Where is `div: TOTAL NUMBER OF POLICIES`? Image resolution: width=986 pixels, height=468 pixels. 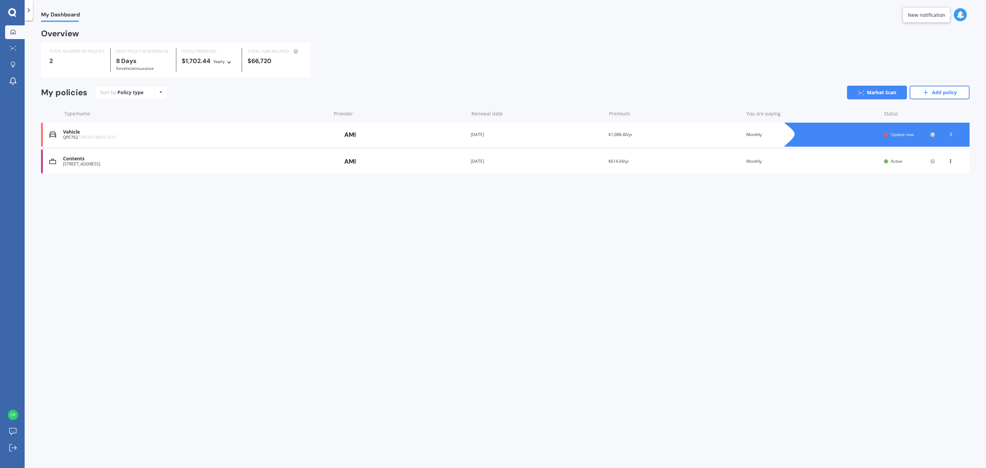
div: TOTAL NUMBER OF POLICIES is located at coordinates (77, 51).